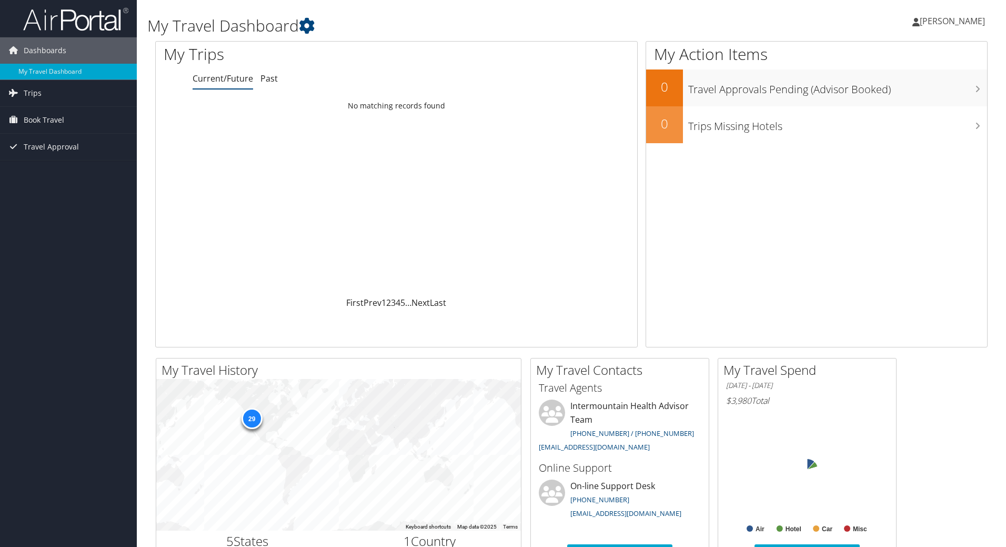 This screenshot has height=547, width=1006. I want to click on a: 0Trips Missing Hotels, so click(816, 125).